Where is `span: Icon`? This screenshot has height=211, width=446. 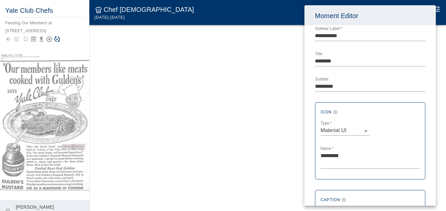 span: Icon is located at coordinates (326, 112).